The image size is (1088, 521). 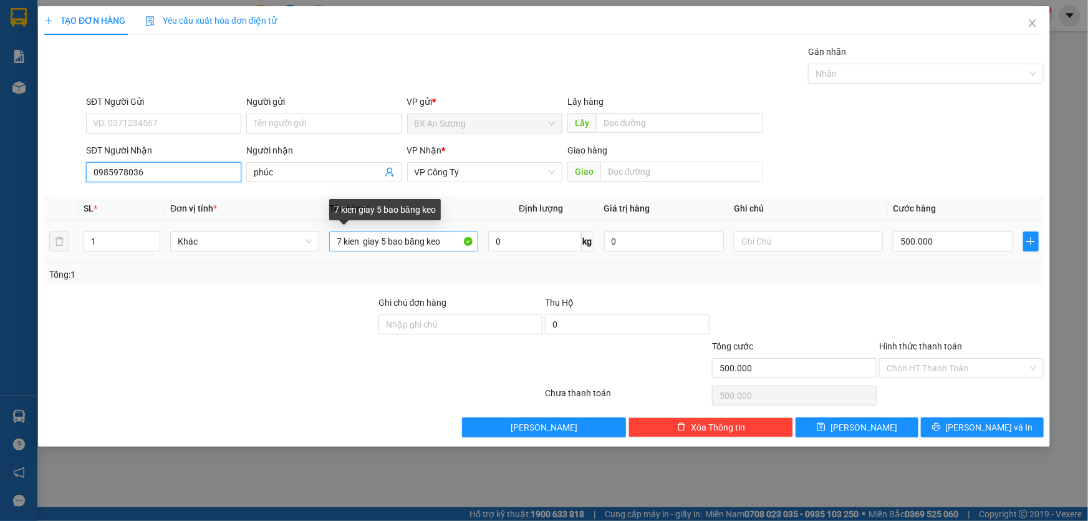 I want to click on span: Yêu cầu xuất hóa đơn điện tử, so click(x=211, y=21).